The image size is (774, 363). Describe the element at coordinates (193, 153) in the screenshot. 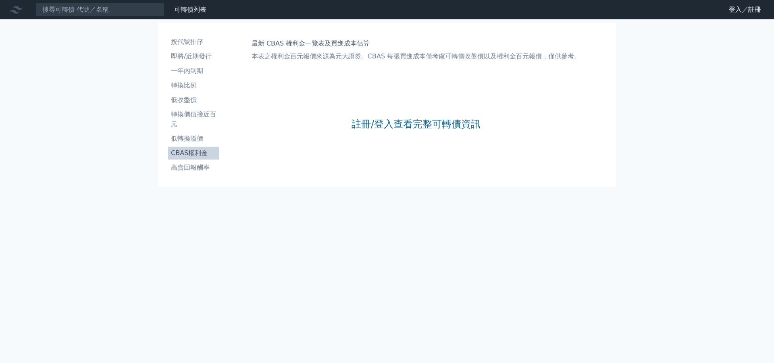

I see `li: CBAS權利金` at that location.